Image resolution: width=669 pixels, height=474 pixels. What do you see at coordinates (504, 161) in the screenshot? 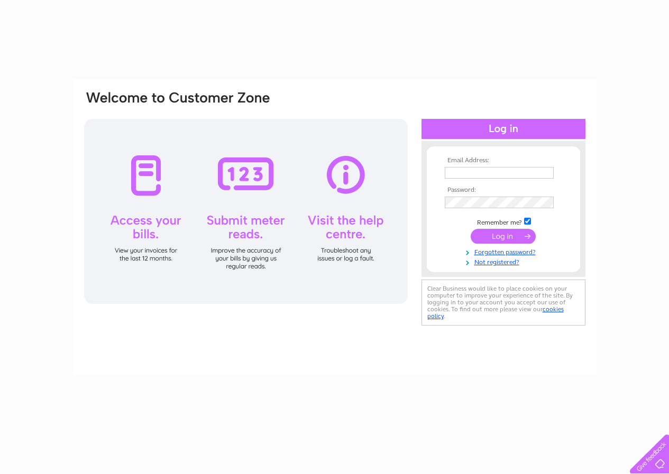
I see `th: Email Address:` at bounding box center [504, 161].